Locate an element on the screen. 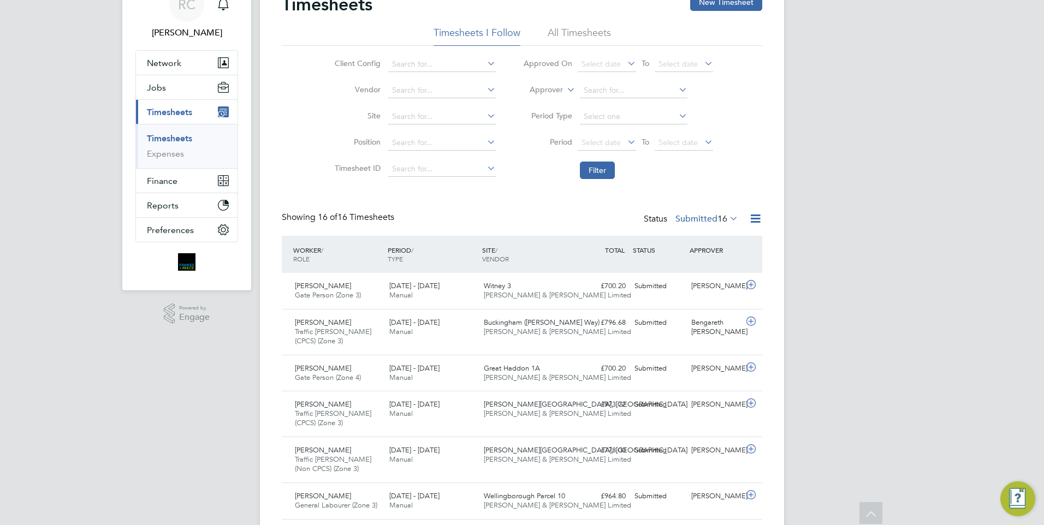 The image size is (1044, 525). span: Gate Person (Zone 3) is located at coordinates (328, 295).